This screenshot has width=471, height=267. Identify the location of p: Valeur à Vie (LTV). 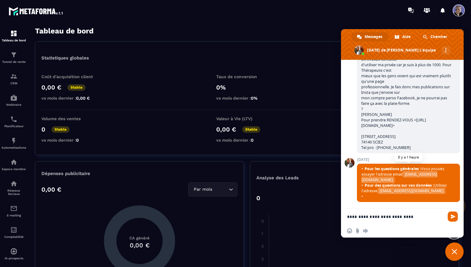
(247, 119).